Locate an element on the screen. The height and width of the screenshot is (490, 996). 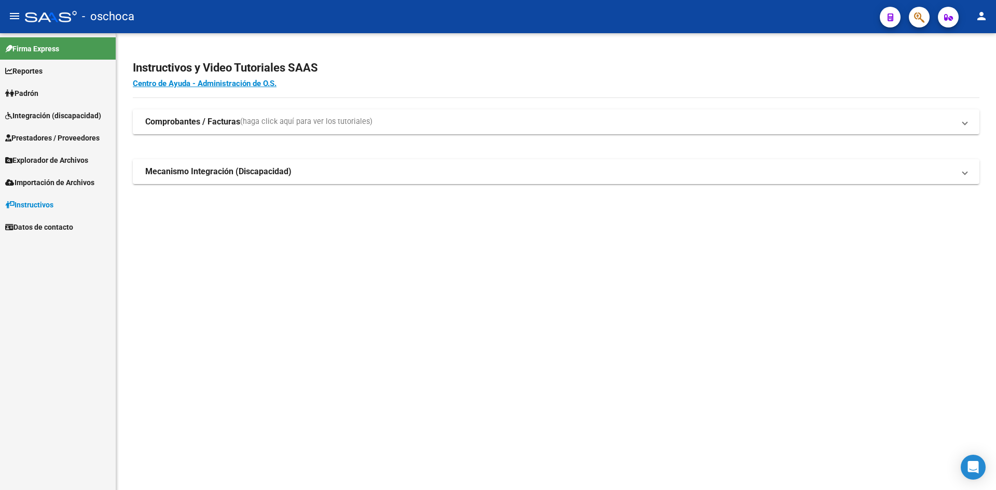
h2: Instructivos y Video Tutoriales SAAS is located at coordinates (556, 68).